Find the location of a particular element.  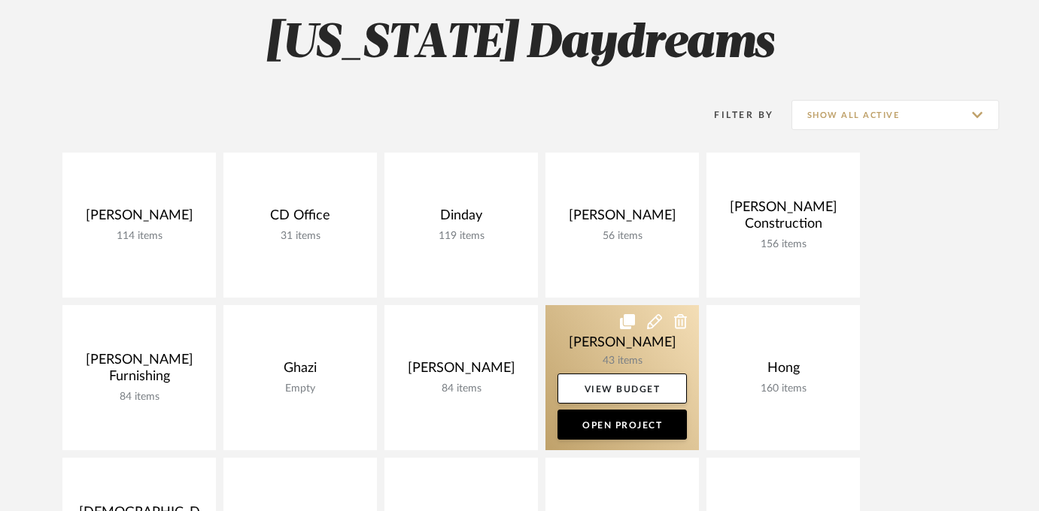

div: Hong is located at coordinates (783, 371).